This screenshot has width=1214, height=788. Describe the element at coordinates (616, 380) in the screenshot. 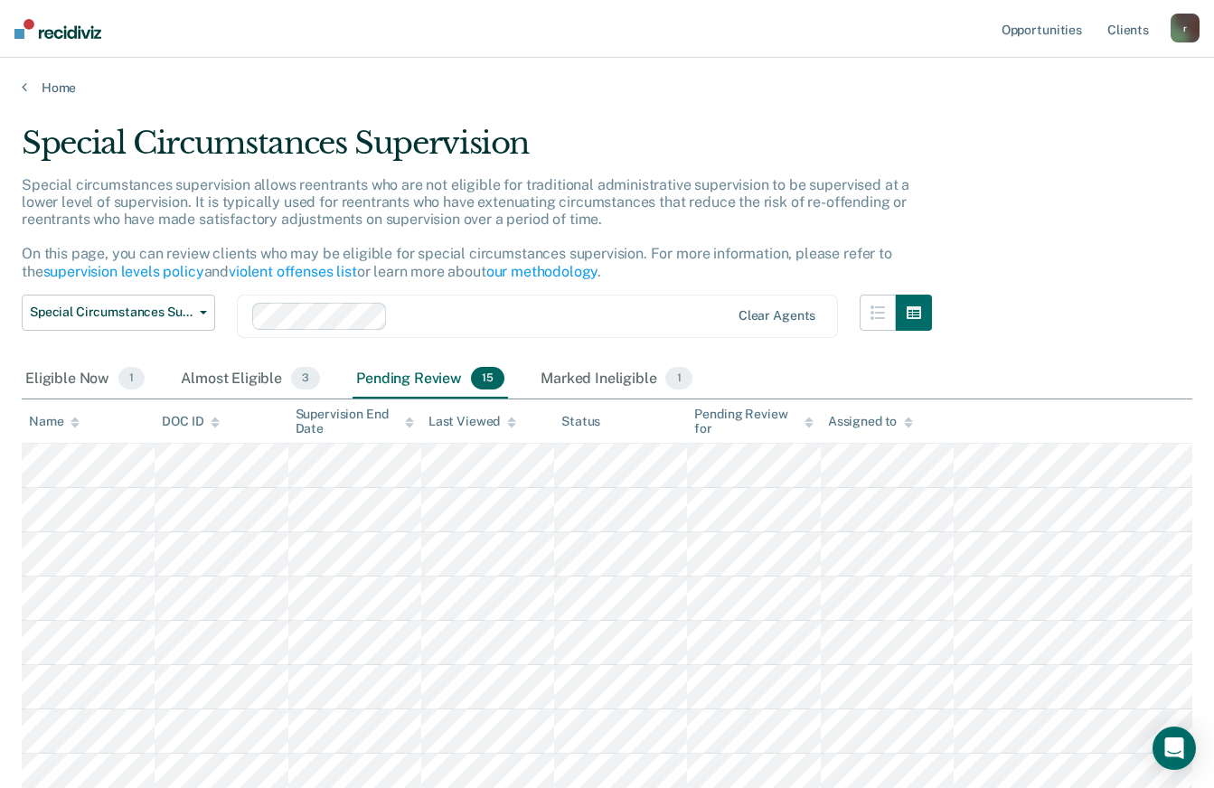

I see `div: Marked Ineligible1` at that location.